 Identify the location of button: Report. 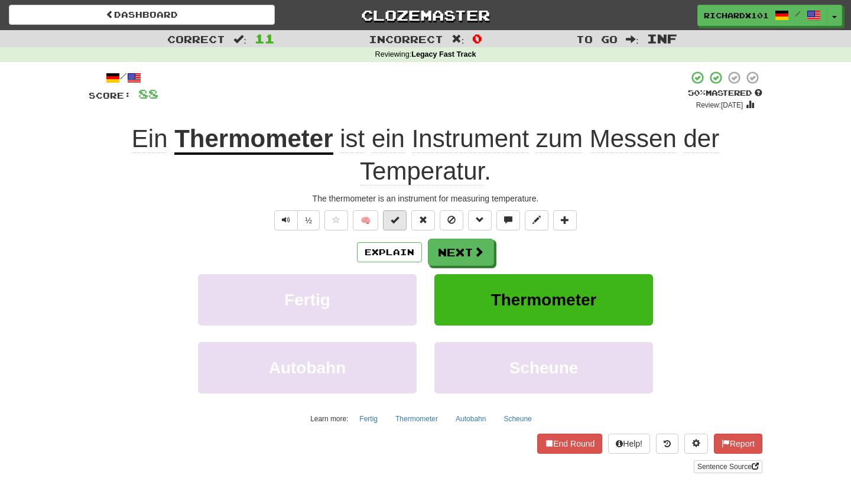
(738, 444).